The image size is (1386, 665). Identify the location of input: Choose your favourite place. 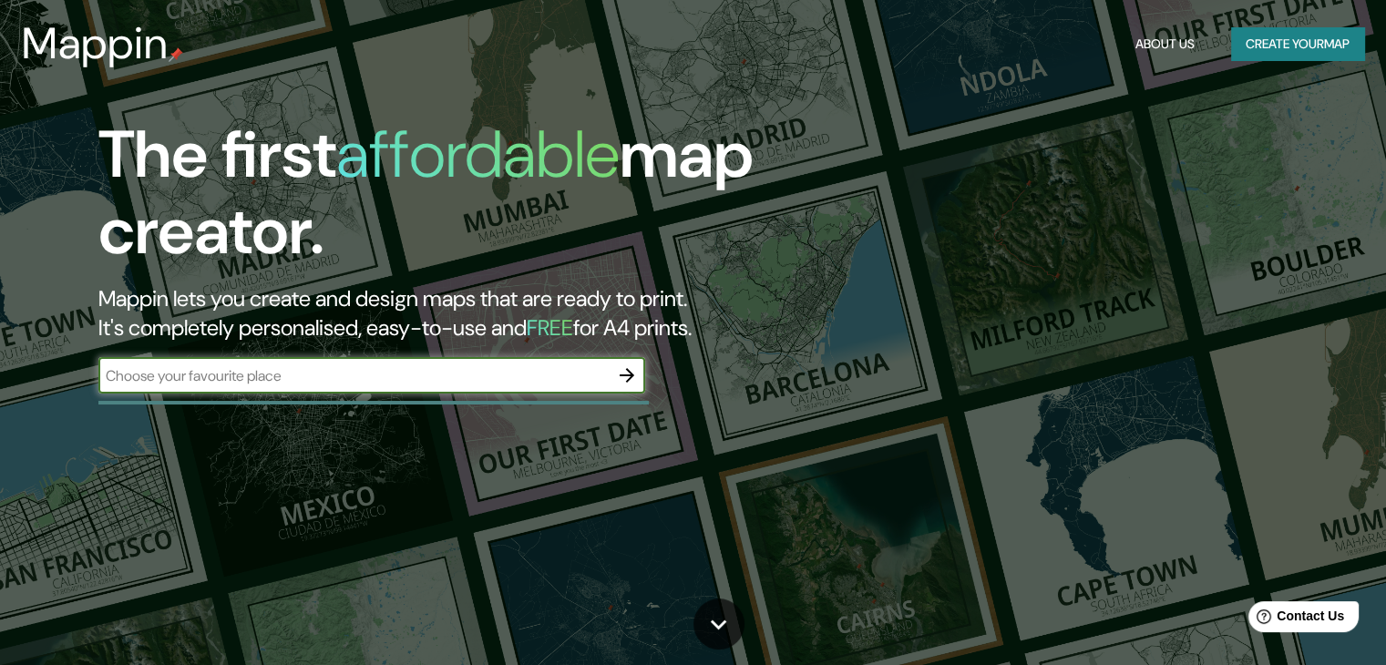
(354, 375).